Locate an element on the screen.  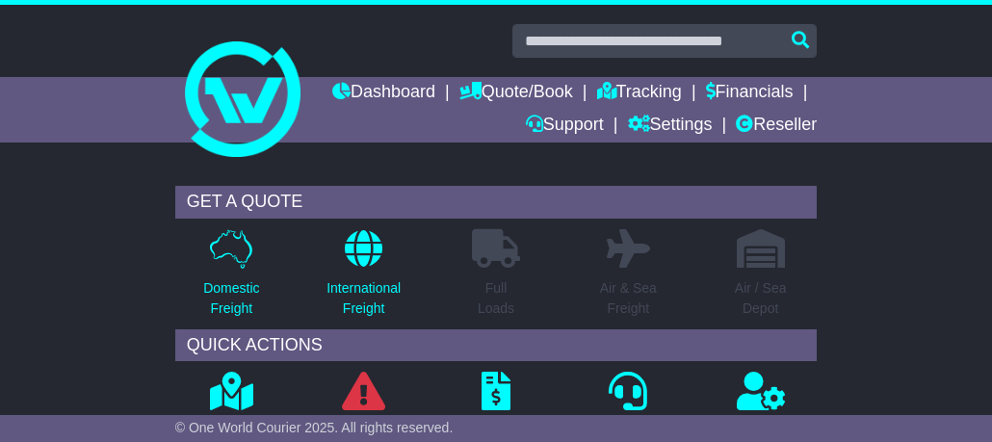
a: Settings is located at coordinates (671, 126).